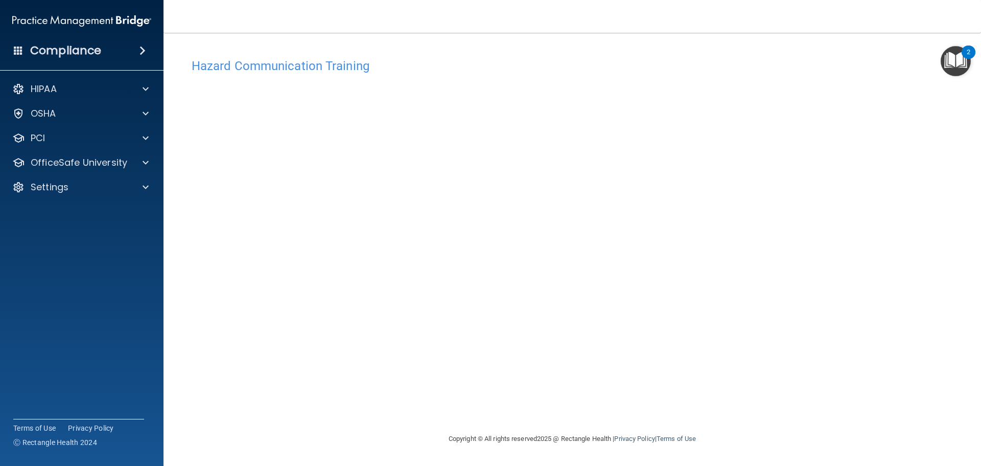 This screenshot has width=981, height=466. I want to click on p: HIPAA, so click(43, 89).